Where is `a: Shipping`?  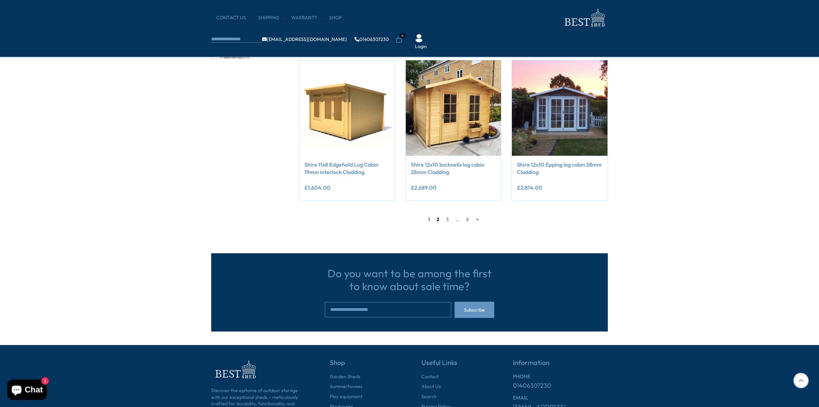 a: Shipping is located at coordinates (272, 18).